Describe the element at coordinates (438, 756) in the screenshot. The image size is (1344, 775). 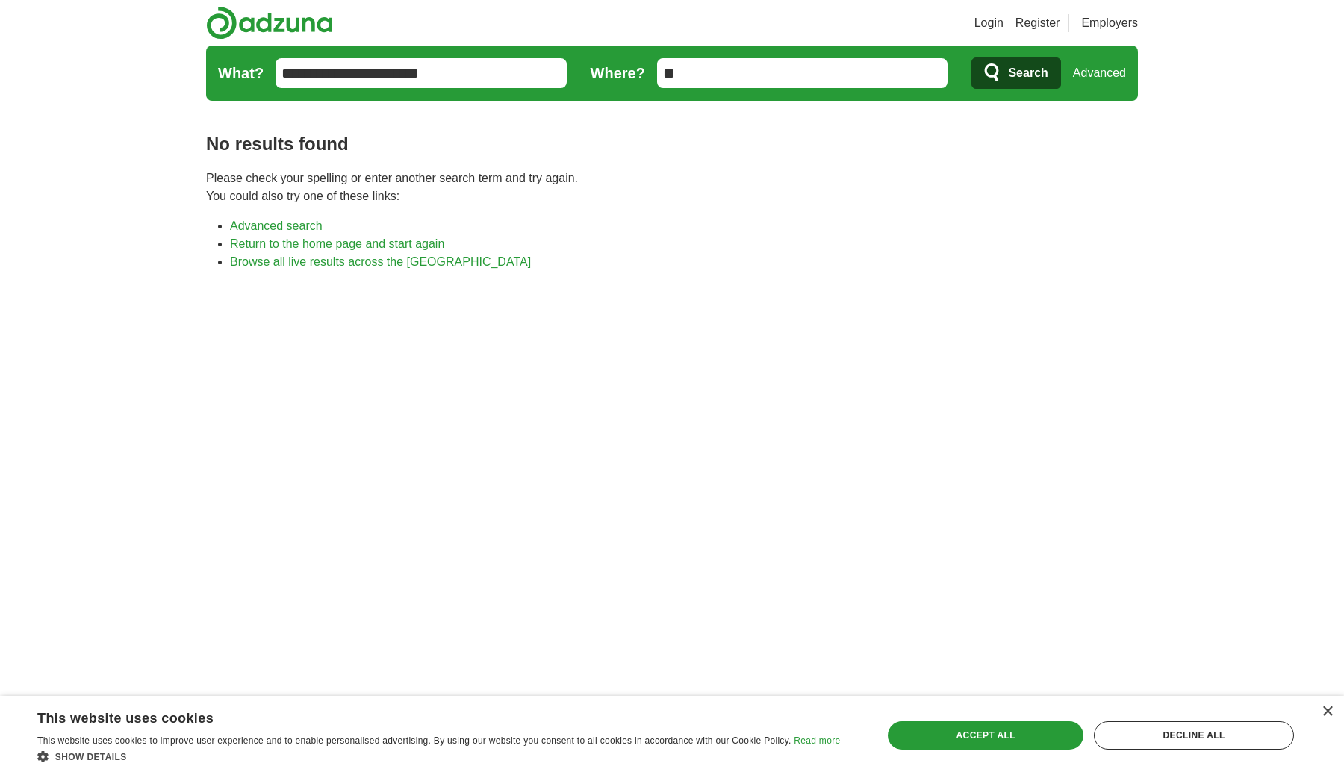
I see `div: Show details` at that location.